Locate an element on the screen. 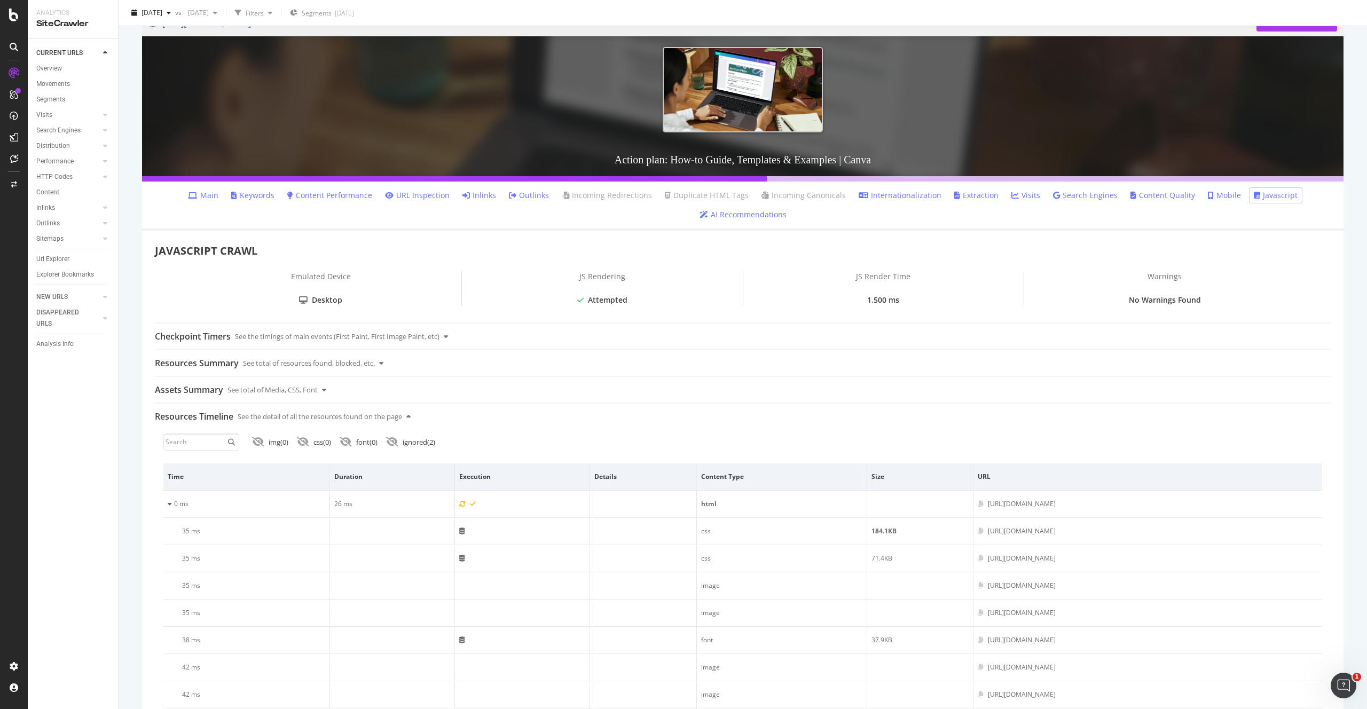 Image resolution: width=1367 pixels, height=709 pixels. div: SiteCrawler is located at coordinates (73, 24).